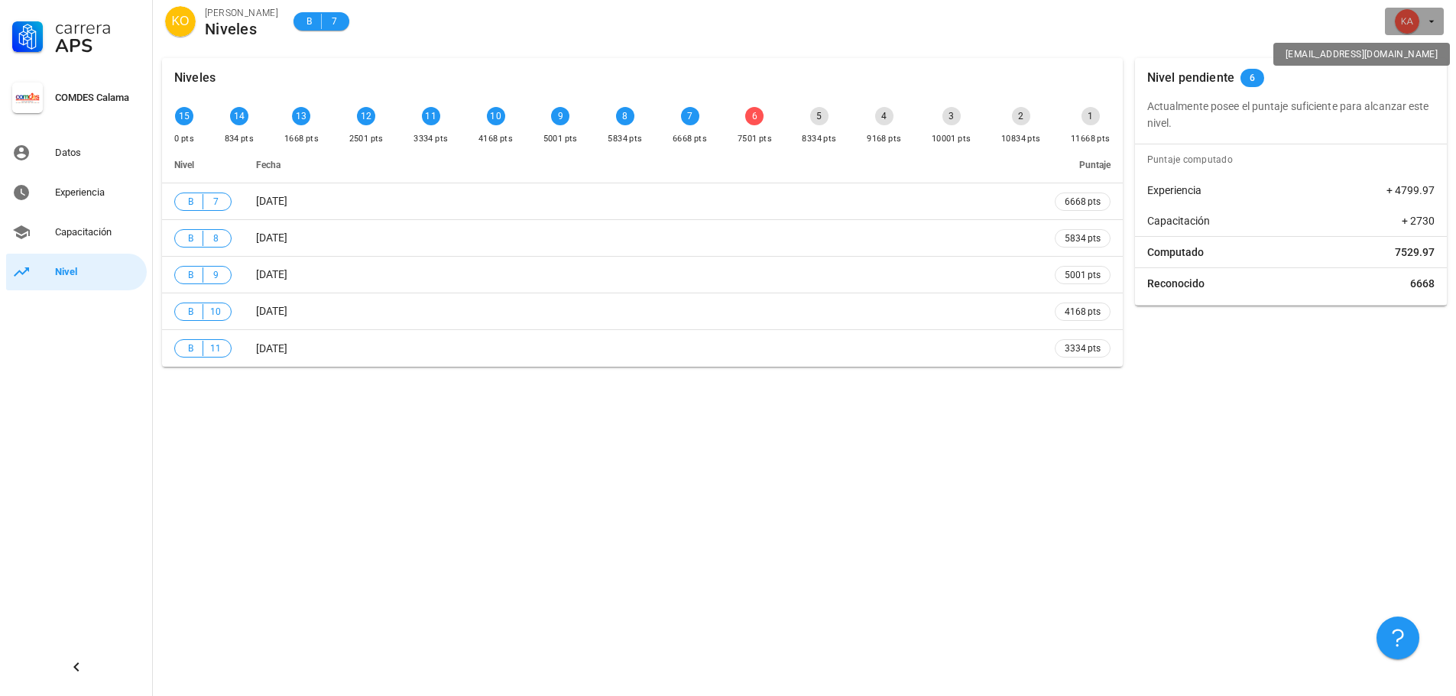 The image size is (1456, 696). Describe the element at coordinates (496, 116) in the screenshot. I see `div: 10` at that location.